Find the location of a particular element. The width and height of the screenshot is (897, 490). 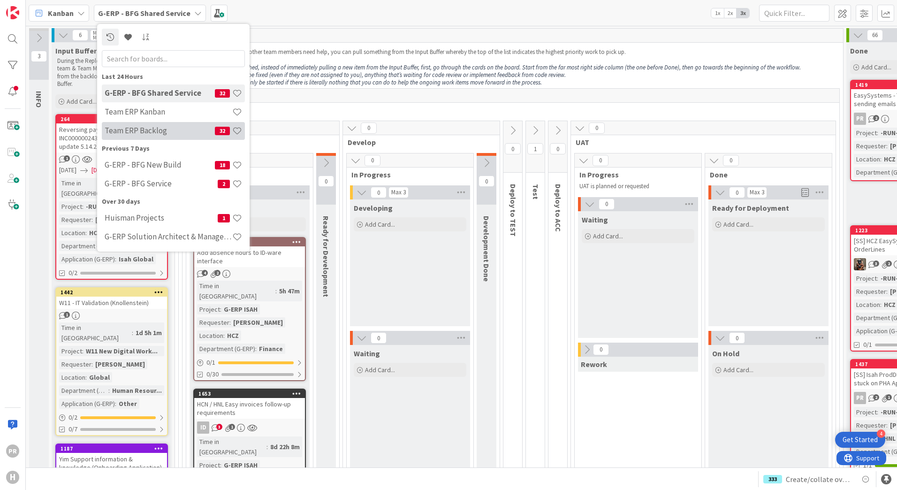

div: G-ERP ISAH is located at coordinates (241, 309).